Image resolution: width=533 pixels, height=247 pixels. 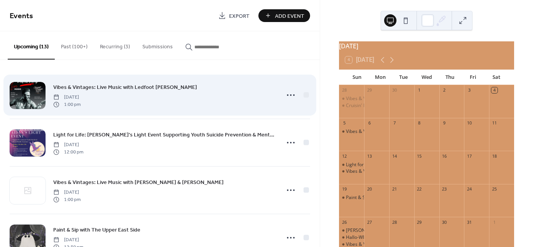 I want to click on div: 31, so click(x=469, y=221).